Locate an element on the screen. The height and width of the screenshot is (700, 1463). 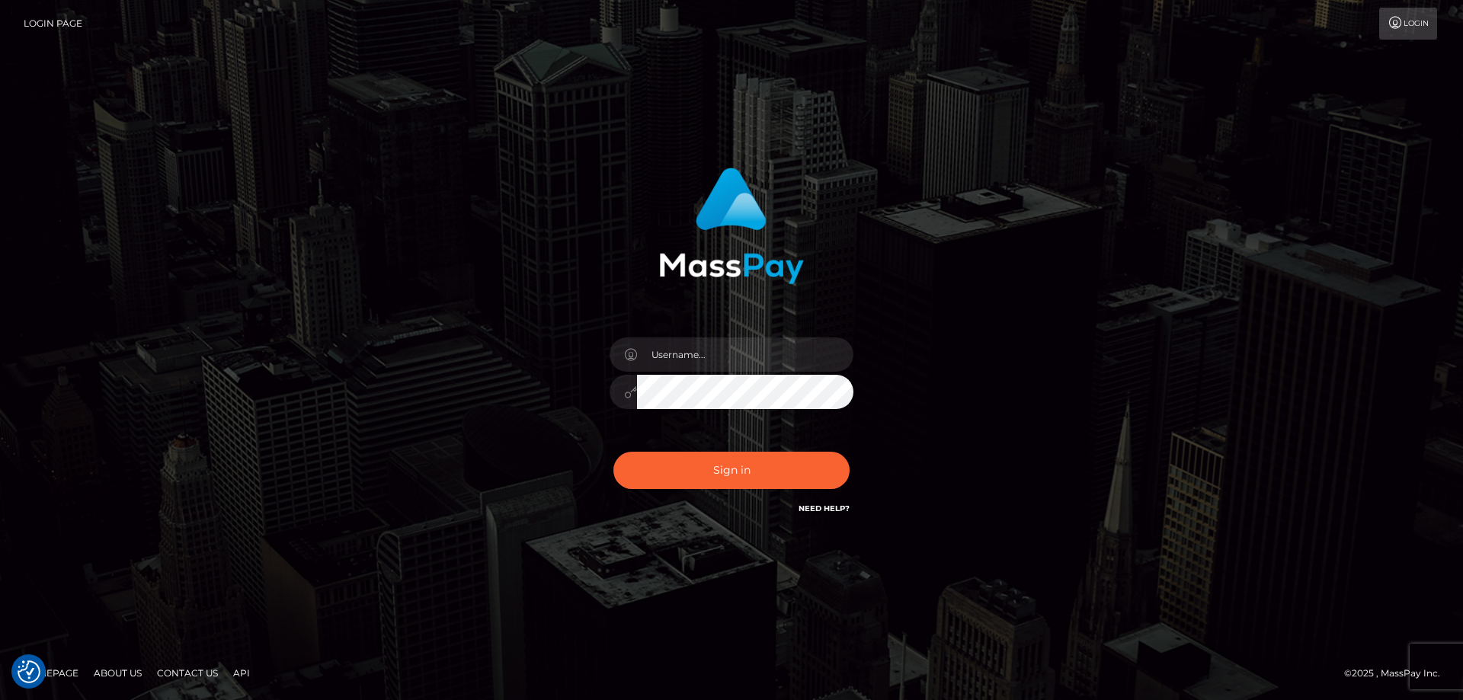
a: About Us is located at coordinates (117, 673).